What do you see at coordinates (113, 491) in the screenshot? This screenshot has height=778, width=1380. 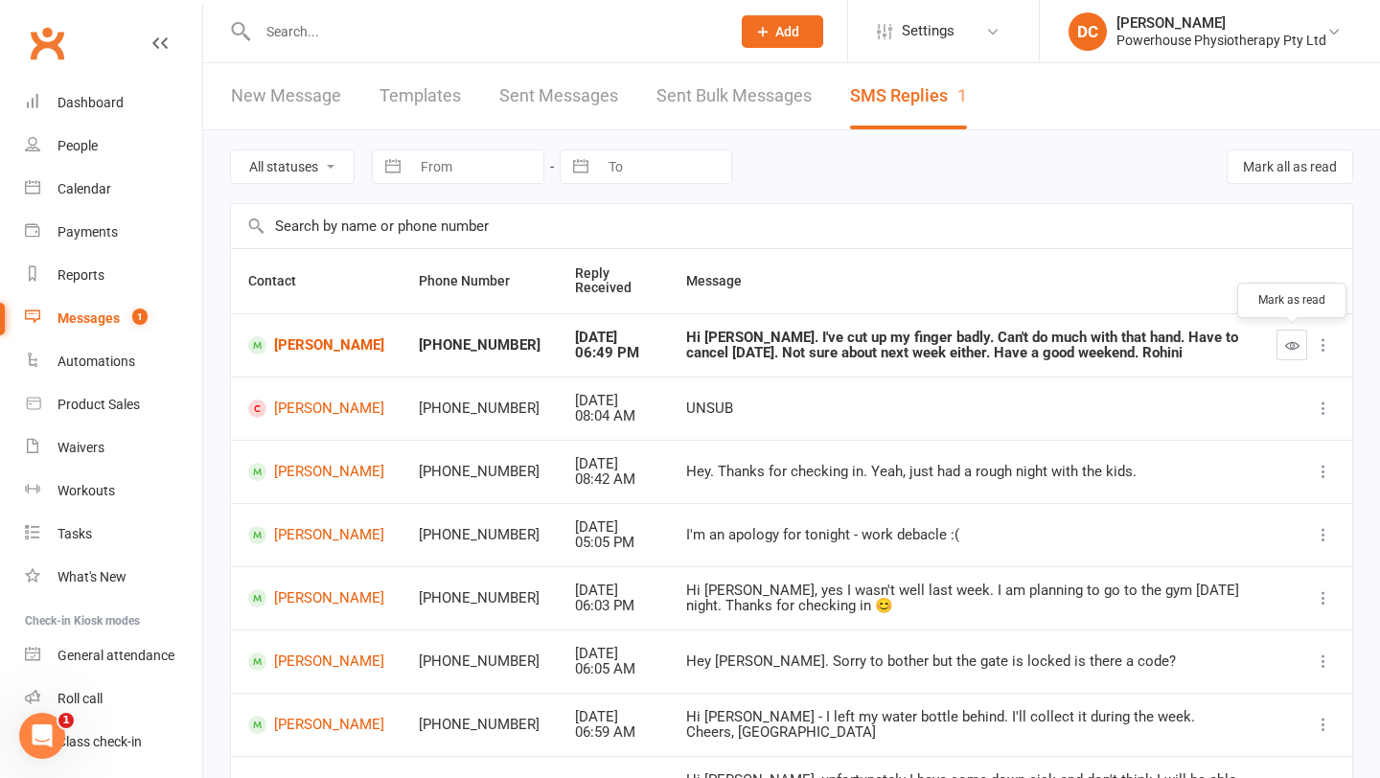 I see `a: Workouts` at bounding box center [113, 491].